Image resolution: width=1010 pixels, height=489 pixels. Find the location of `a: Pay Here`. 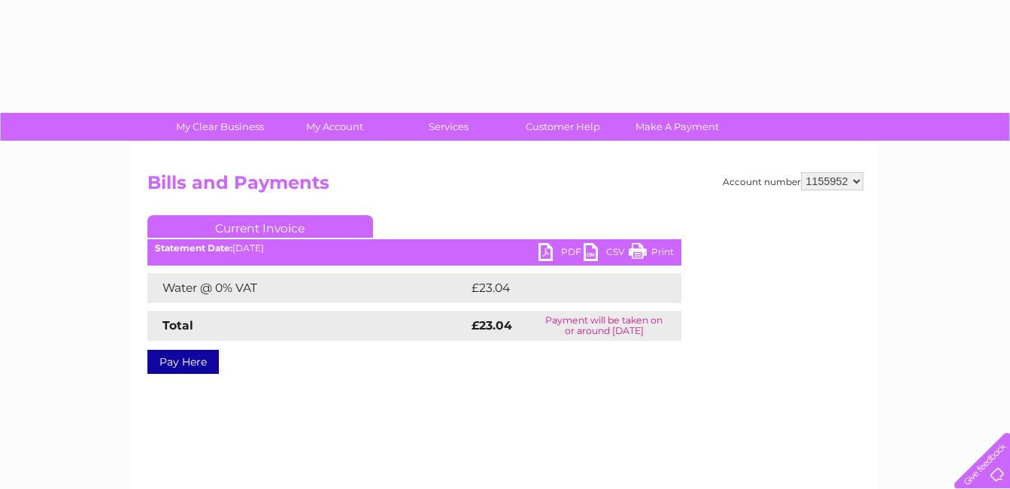

a: Pay Here is located at coordinates (183, 362).